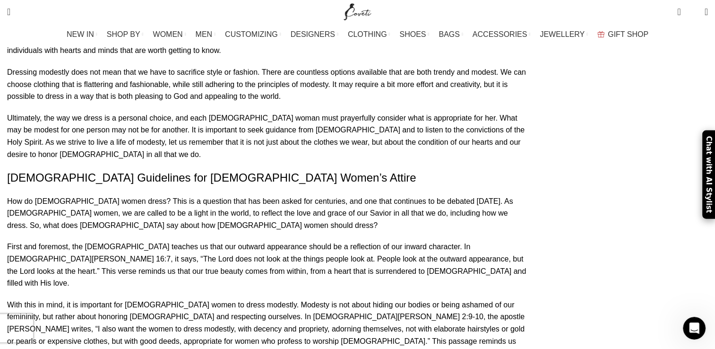  Describe the element at coordinates (413, 34) in the screenshot. I see `span: SHOES` at that location.